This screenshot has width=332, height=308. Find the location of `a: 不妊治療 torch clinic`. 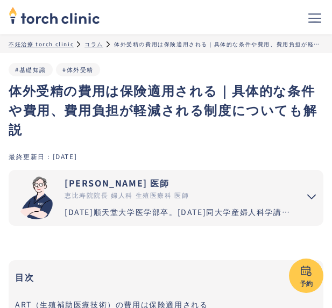

a: 不妊治療 torch clinic is located at coordinates (41, 44).